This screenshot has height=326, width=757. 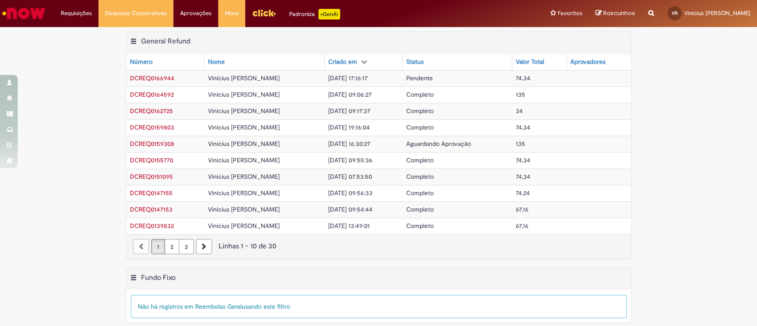 What do you see at coordinates (152, 94) in the screenshot?
I see `a: Abrir Registro: DCREQ0164592` at bounding box center [152, 94].